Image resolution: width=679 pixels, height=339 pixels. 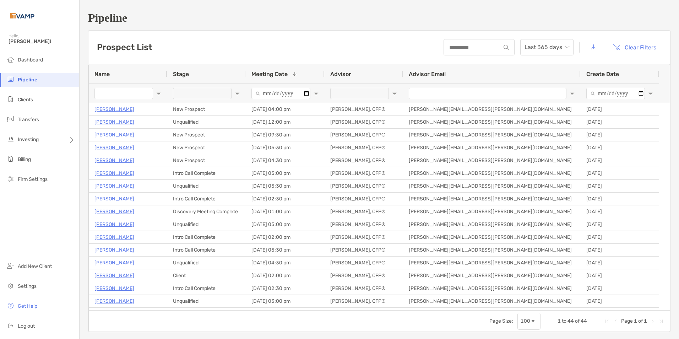 I want to click on span: Billing, so click(x=24, y=159).